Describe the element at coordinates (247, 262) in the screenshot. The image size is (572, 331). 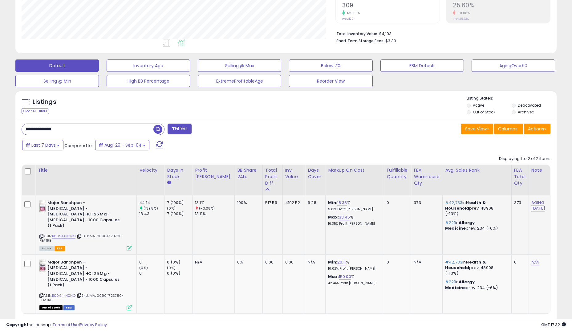
I see `div: 0%` at that location.